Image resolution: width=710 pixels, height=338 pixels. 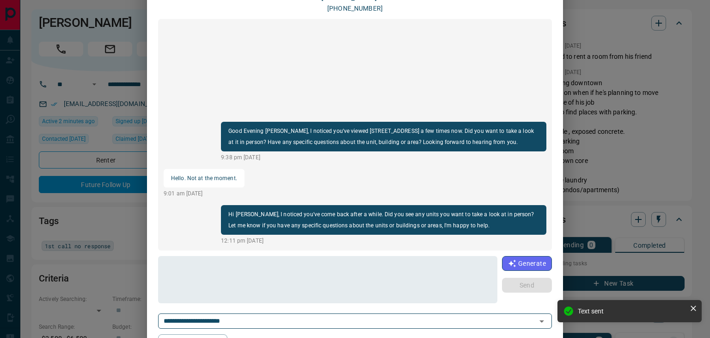 What do you see at coordinates (632, 311) in the screenshot?
I see `div: Text sent` at bounding box center [632, 311].